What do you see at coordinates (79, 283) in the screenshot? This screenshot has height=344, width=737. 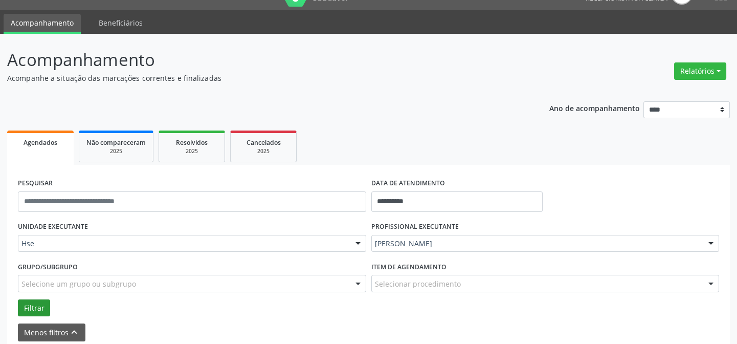 I see `span: Selecione um grupo ou subgrupo` at bounding box center [79, 283].